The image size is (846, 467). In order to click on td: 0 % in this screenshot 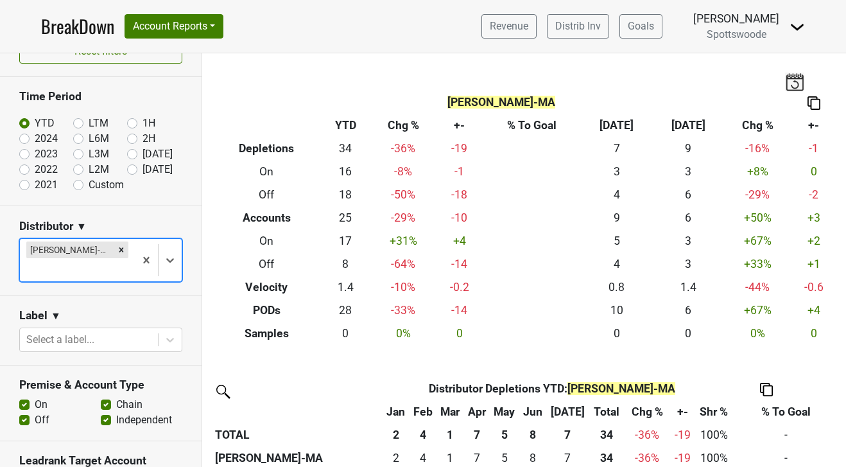, I will do `click(757, 333)`.